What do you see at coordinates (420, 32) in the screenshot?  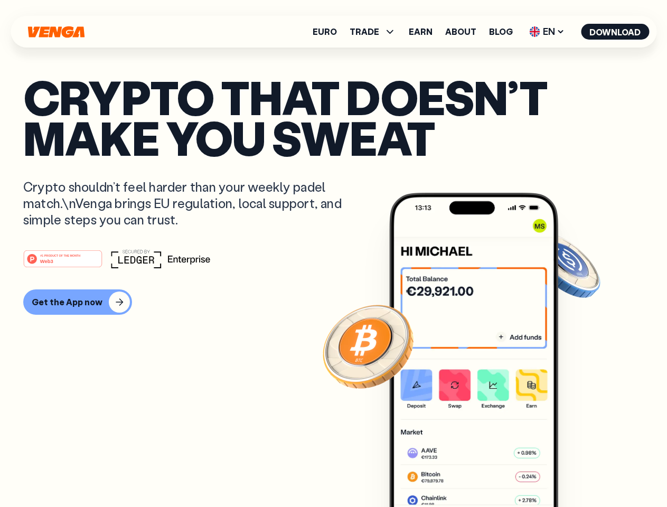 I see `a: Earn` at bounding box center [420, 32].